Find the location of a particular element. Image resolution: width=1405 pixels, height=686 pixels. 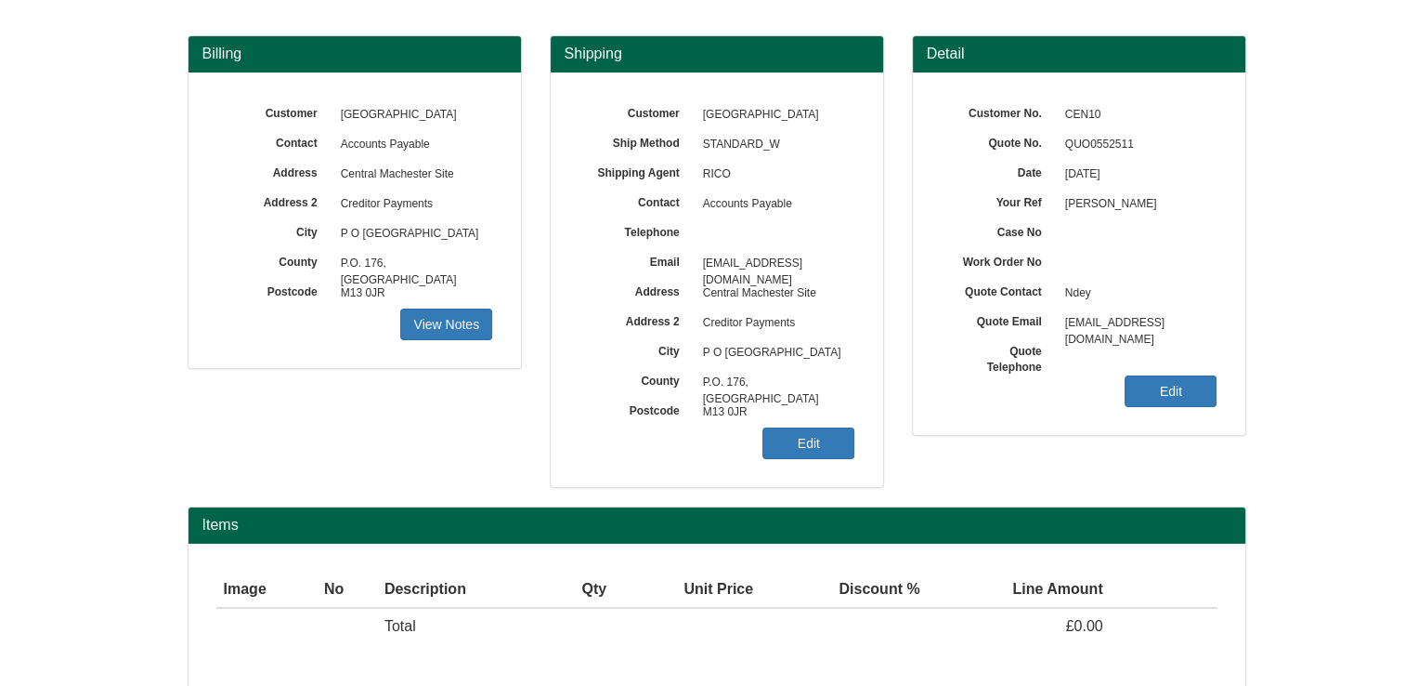

h2: Items is located at coordinates (717, 525).